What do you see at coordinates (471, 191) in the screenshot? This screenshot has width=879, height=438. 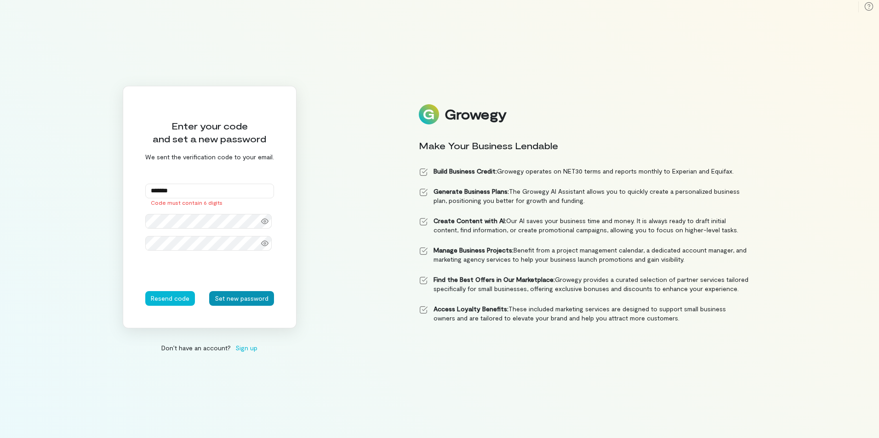 I see `strong: Generate Business Plans:` at bounding box center [471, 191].